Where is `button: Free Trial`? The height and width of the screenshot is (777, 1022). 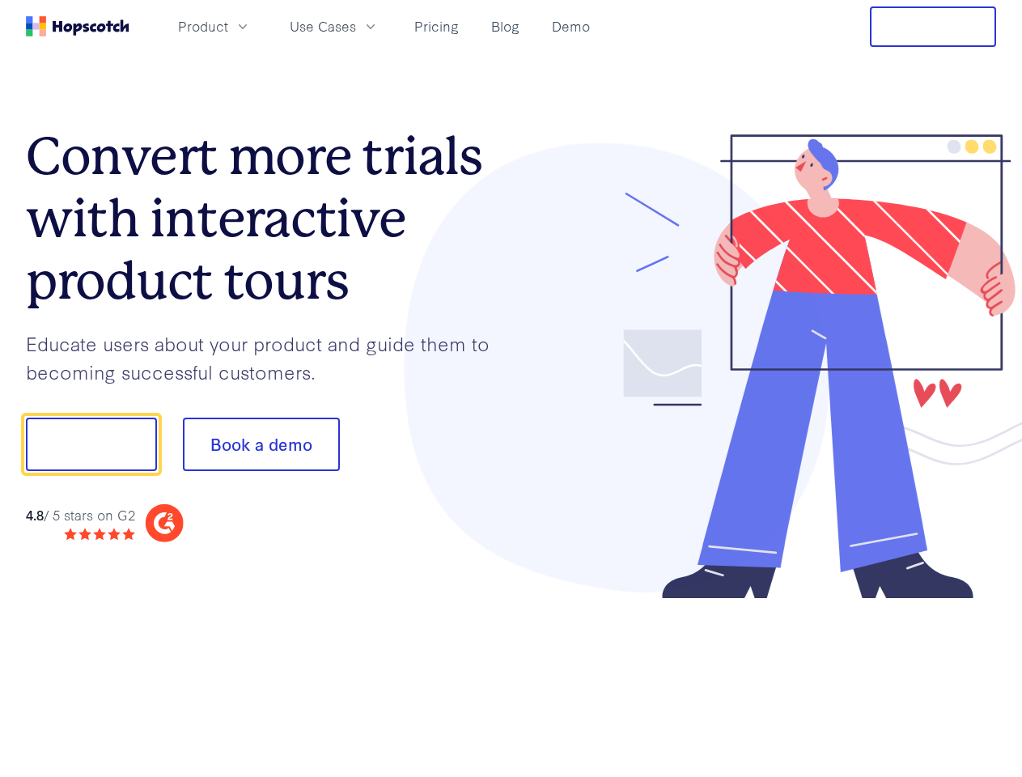 button: Free Trial is located at coordinates (933, 27).